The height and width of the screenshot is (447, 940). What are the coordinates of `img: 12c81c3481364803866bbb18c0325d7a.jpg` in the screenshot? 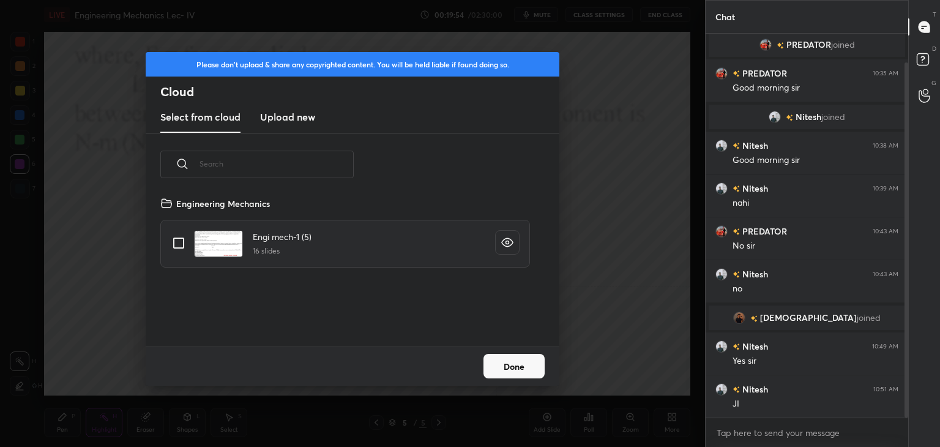 It's located at (739, 318).